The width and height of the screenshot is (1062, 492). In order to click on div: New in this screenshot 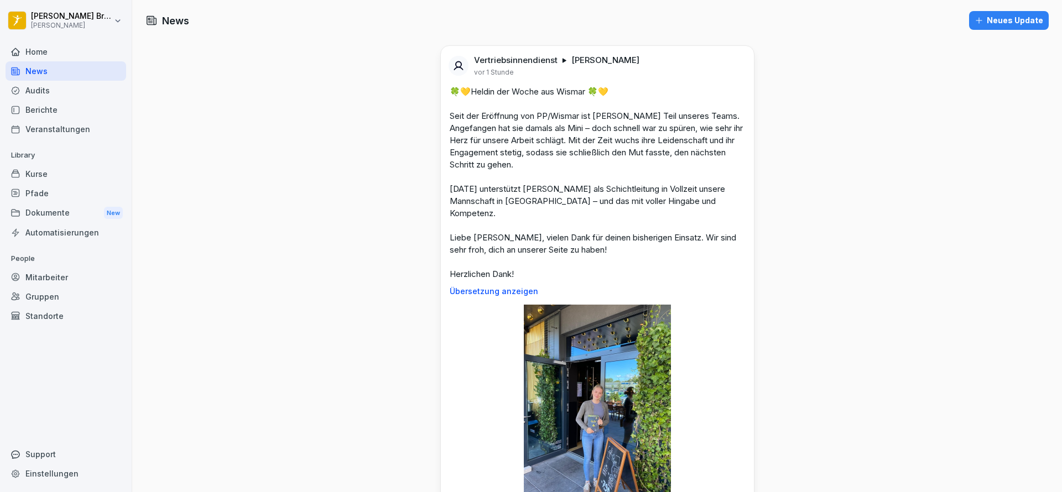, I will do `click(113, 213)`.